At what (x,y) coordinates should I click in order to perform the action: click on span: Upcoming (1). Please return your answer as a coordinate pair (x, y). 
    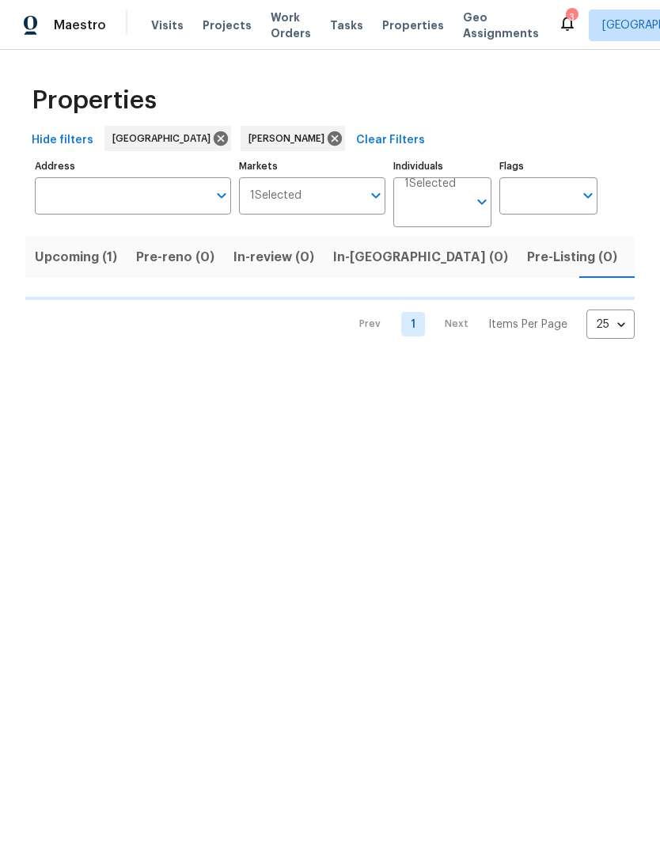
    Looking at the image, I should click on (76, 257).